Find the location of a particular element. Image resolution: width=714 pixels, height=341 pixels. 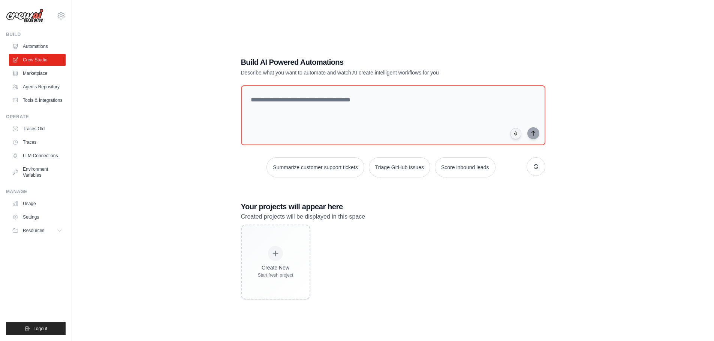

div: Operate is located at coordinates (36, 117).